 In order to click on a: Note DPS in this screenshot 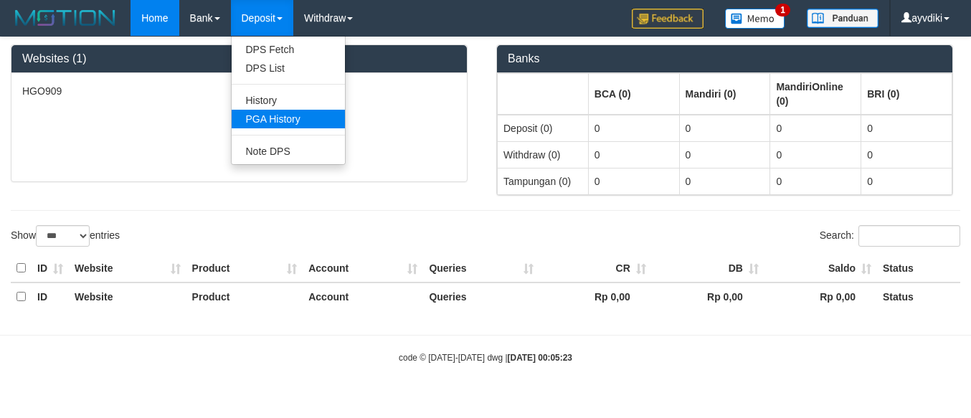, I will do `click(288, 151)`.